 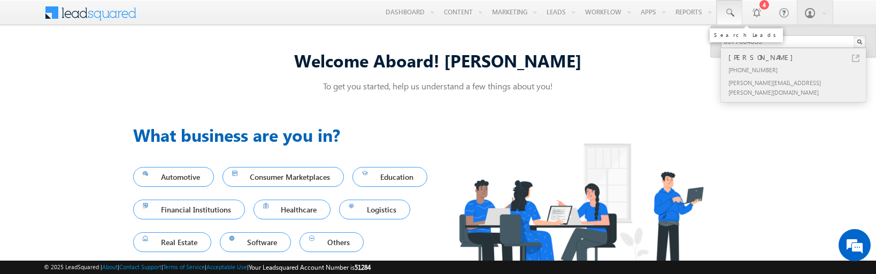 I want to click on span: Logistics, so click(x=374, y=209).